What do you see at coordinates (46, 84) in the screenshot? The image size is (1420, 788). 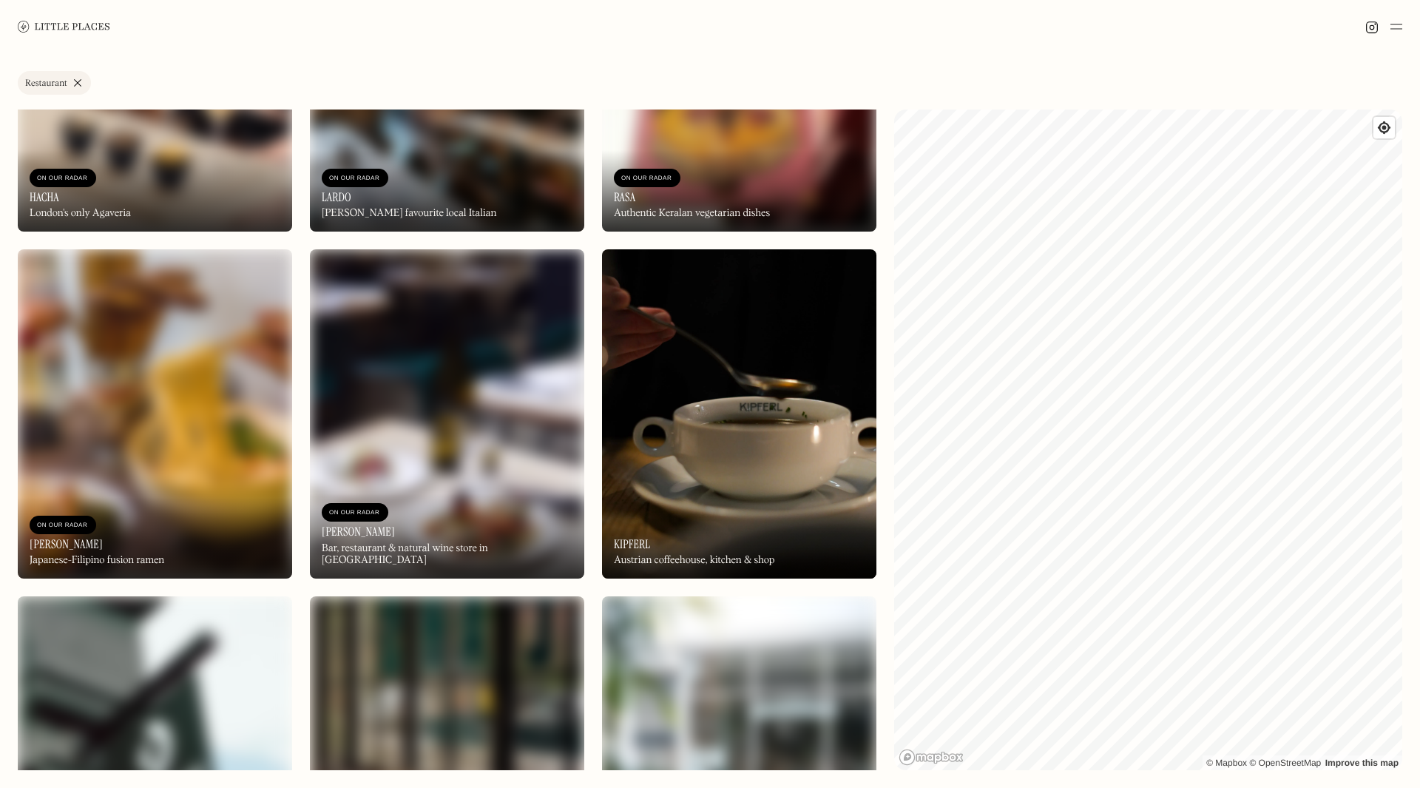 I see `div: Restaurant` at bounding box center [46, 84].